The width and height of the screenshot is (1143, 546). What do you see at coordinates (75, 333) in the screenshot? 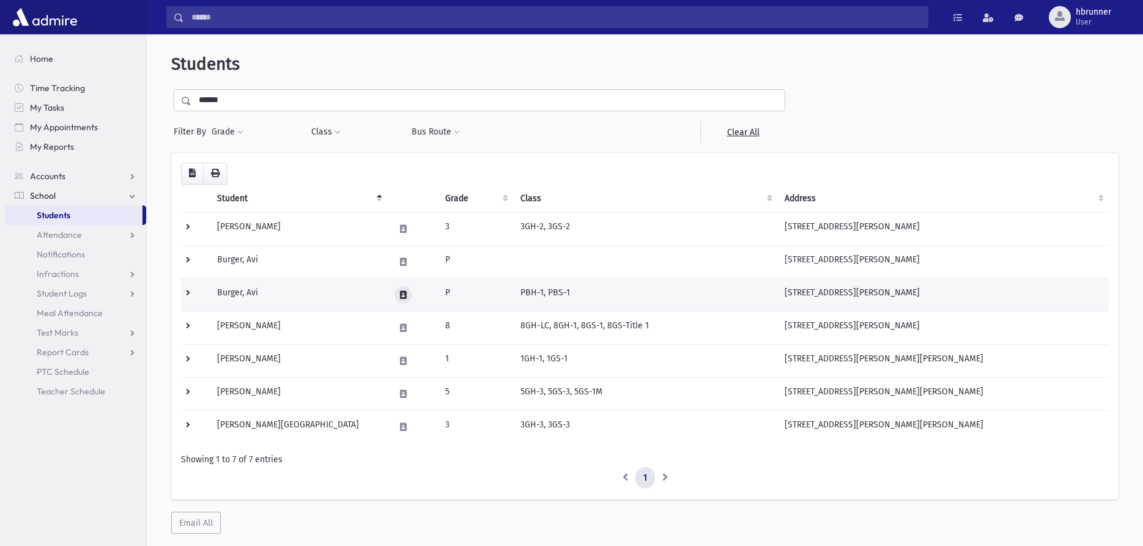
I see `a: Test Marks` at bounding box center [75, 333].